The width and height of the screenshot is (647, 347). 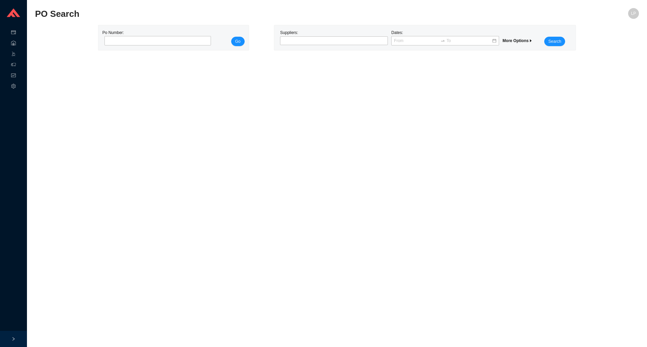 What do you see at coordinates (13, 87) in the screenshot?
I see `span: setting` at bounding box center [13, 87].